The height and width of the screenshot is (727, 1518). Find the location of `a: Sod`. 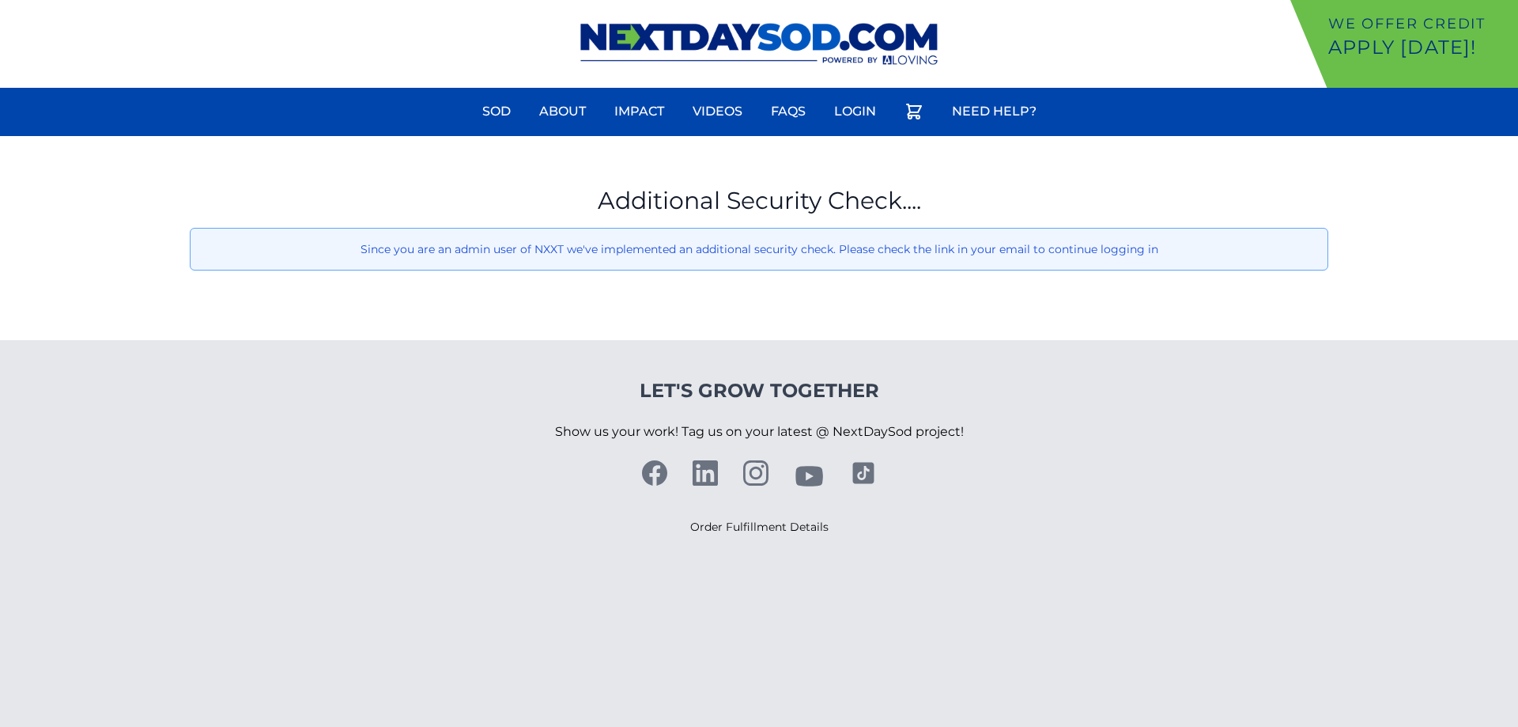

a: Sod is located at coordinates (497, 112).